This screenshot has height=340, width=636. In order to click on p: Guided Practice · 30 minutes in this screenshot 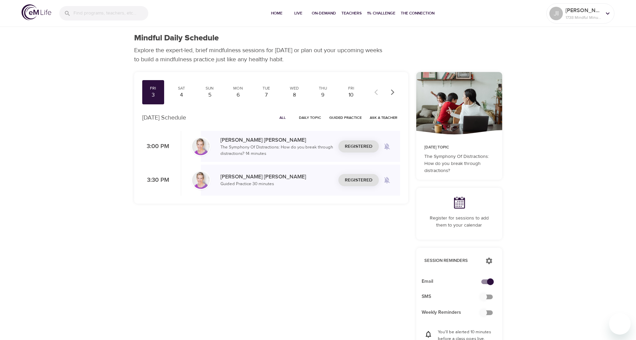, I will do `click(277, 184)`.